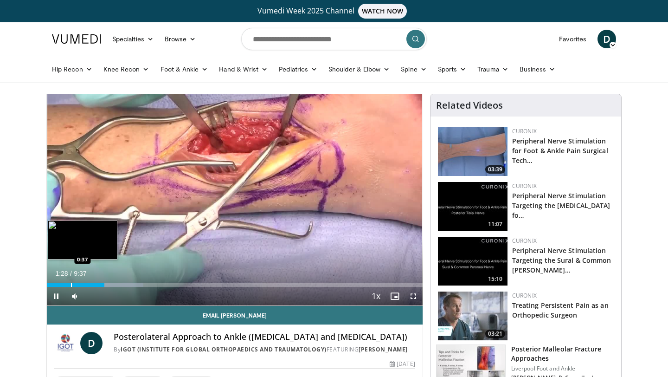 The width and height of the screenshot is (668, 377). I want to click on img: f705c0c4-809c-4b75-8682-bad47336147d.150x105_q85_crop-smart_upscale.jpg, so click(473, 261).